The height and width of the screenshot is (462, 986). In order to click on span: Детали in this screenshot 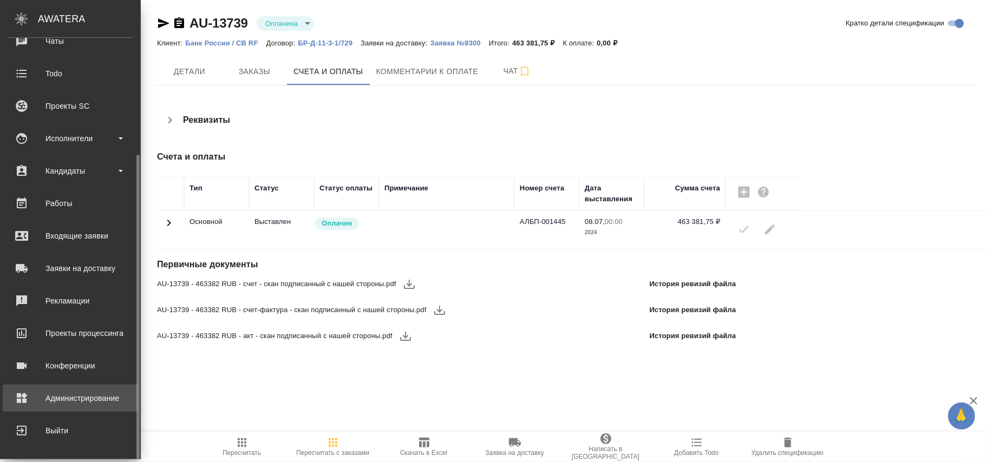, I will do `click(189, 71)`.